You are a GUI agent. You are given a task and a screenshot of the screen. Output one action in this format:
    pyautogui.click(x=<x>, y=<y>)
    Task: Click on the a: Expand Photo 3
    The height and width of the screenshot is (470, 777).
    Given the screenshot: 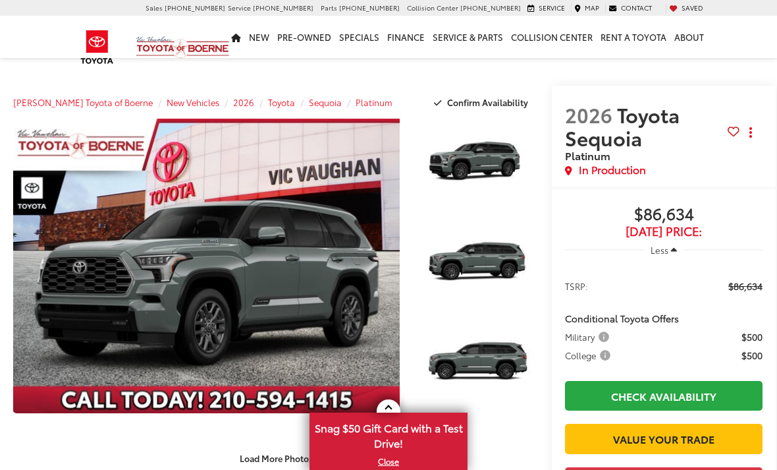 What is the action you would take?
    pyautogui.click(x=476, y=366)
    